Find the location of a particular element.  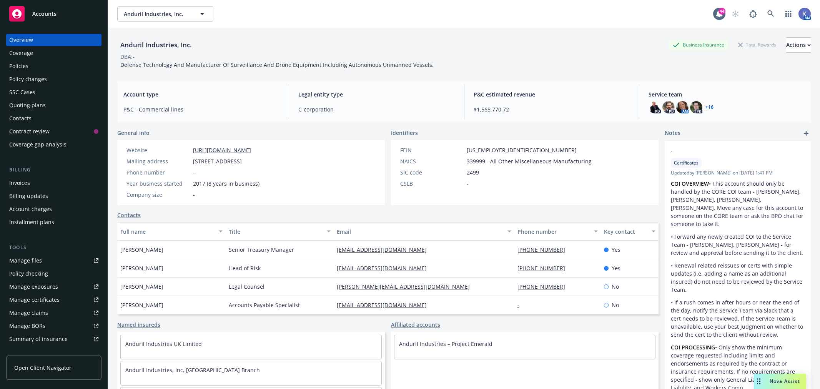

span: 2017 (8 years in business) is located at coordinates (226, 183).